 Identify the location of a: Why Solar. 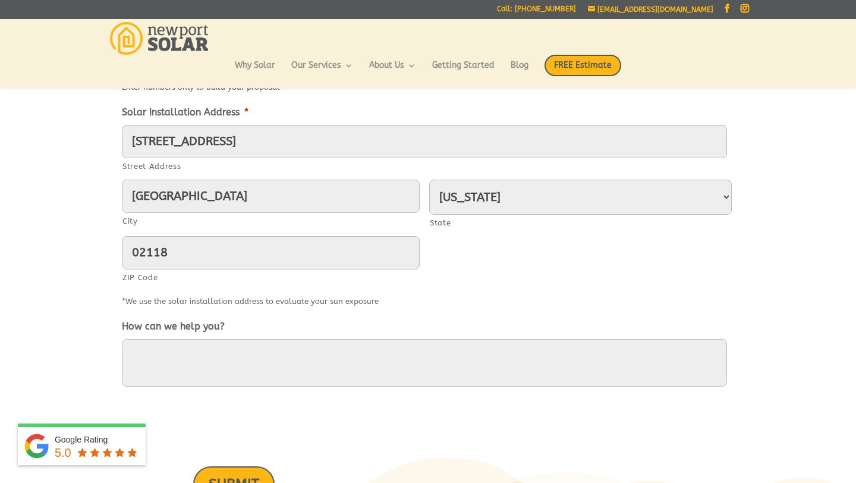
(255, 71).